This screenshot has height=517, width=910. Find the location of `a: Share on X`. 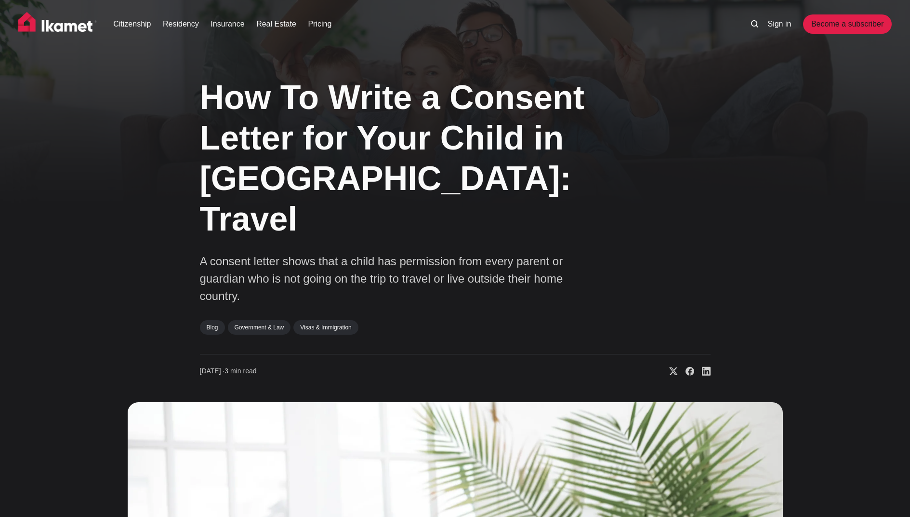

a: Share on X is located at coordinates (670, 371).